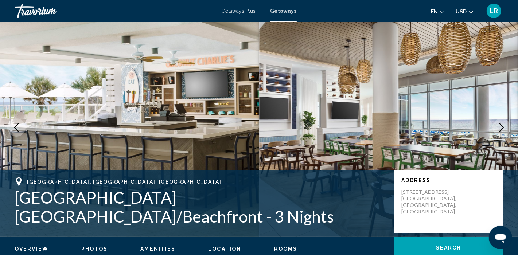 The height and width of the screenshot is (255, 518). Describe the element at coordinates (502, 128) in the screenshot. I see `button: Next image` at that location.